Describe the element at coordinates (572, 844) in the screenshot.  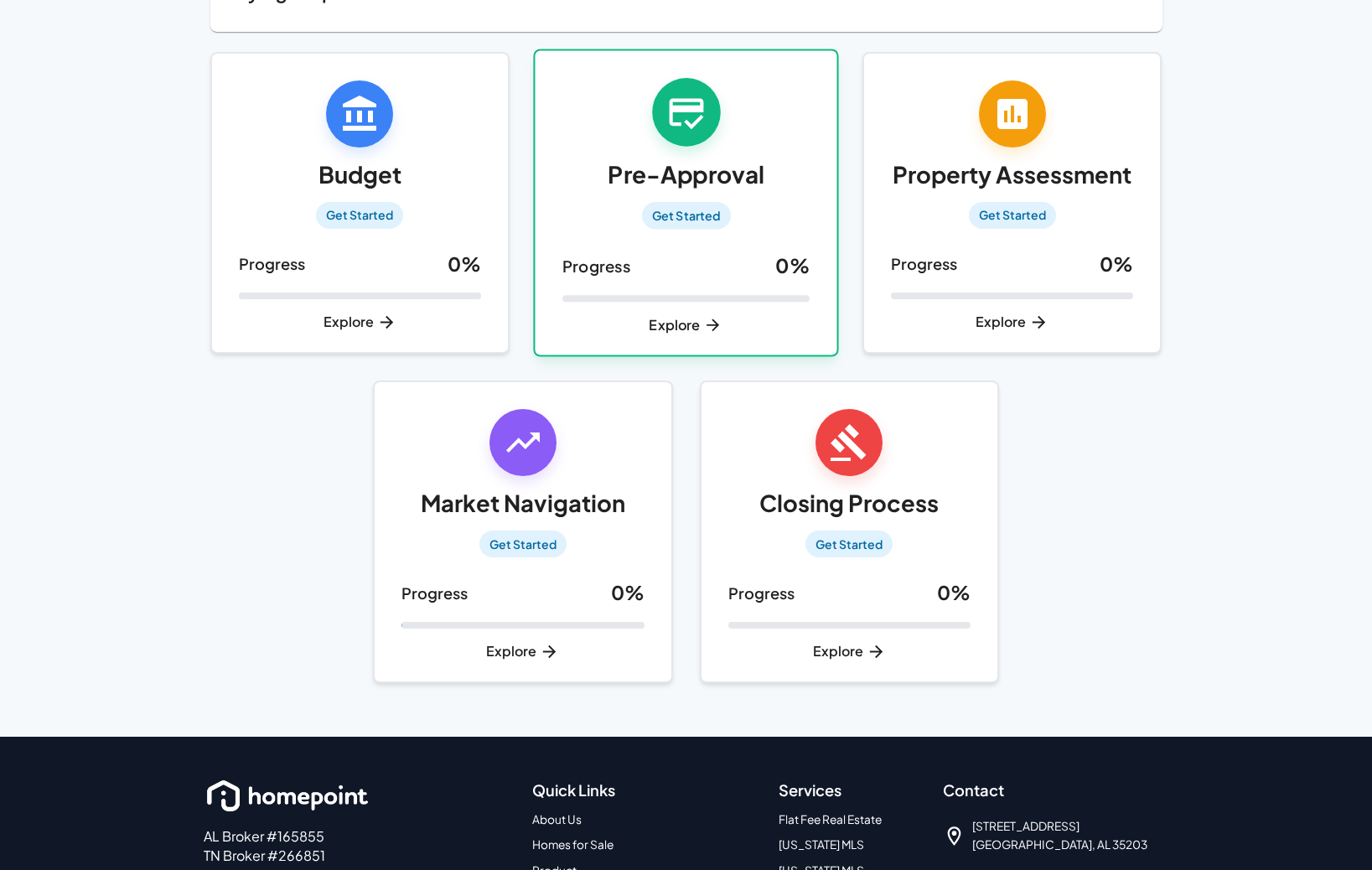
I see `a: Homes for Sale` at that location.